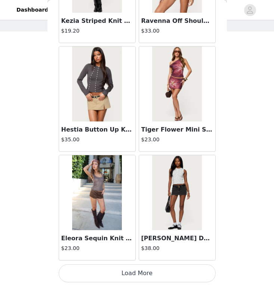 The image size is (274, 286). What do you see at coordinates (177, 129) in the screenshot?
I see `h3: Tiger Flower Mini Skort` at bounding box center [177, 129].